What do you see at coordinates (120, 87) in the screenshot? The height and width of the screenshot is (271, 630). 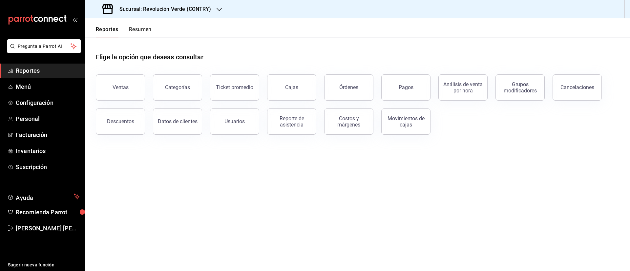 I see `div: Ventas` at bounding box center [120, 87].